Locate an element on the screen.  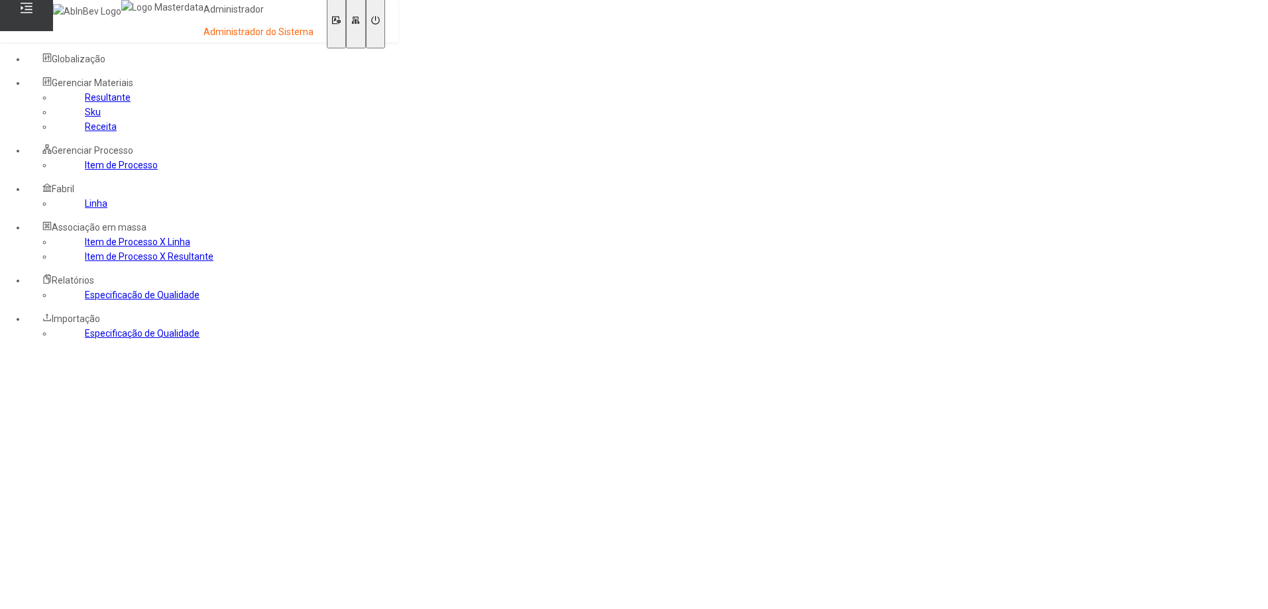
img: AbInBev Logo is located at coordinates (87, 11).